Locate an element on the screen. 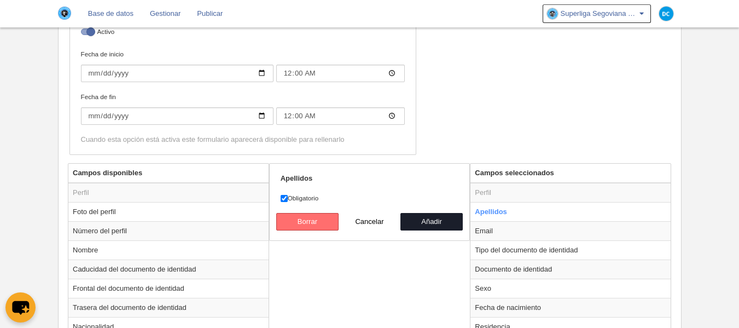 This screenshot has width=739, height=328. th: Campos seleccionados is located at coordinates (571, 173).